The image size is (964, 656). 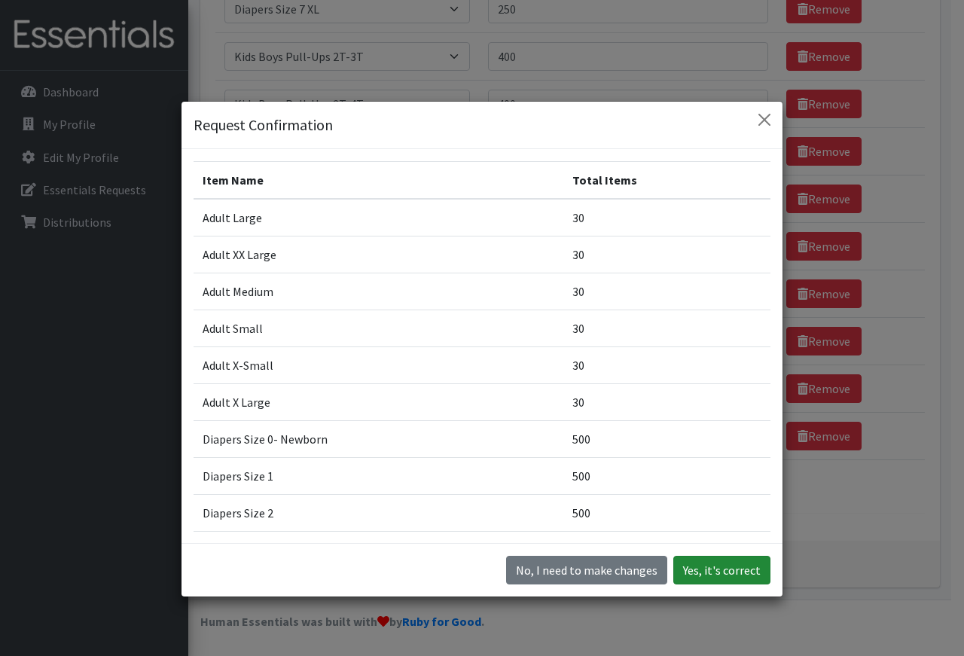 I want to click on td: Diapers Size 2, so click(x=378, y=513).